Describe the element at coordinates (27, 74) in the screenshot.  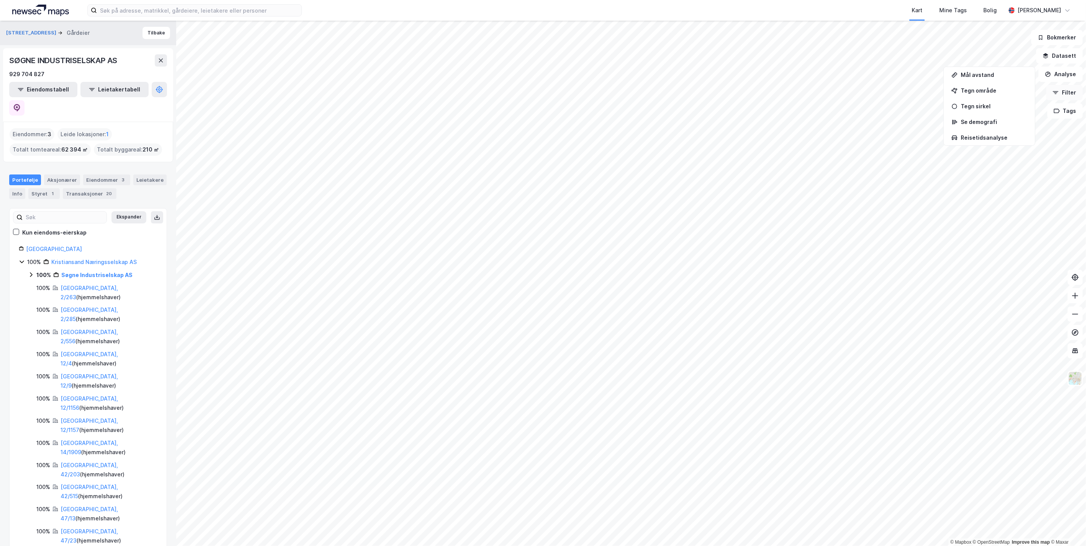
I see `div: 929 704 827` at that location.